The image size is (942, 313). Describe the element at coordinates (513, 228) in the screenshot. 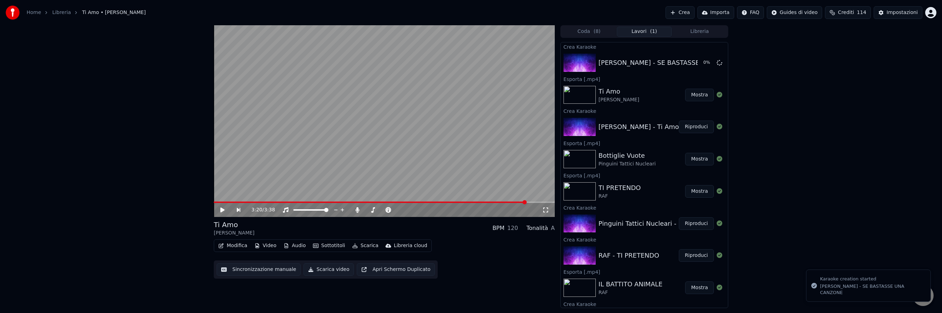

I see `div: 120` at that location.